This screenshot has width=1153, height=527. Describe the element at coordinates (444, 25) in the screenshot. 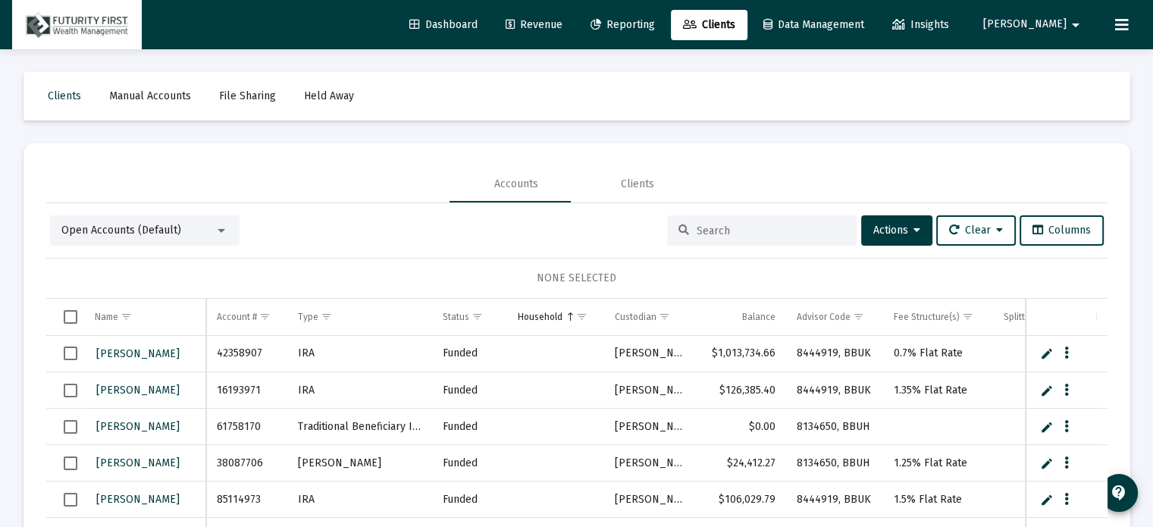

I see `a: Dashboard` at that location.